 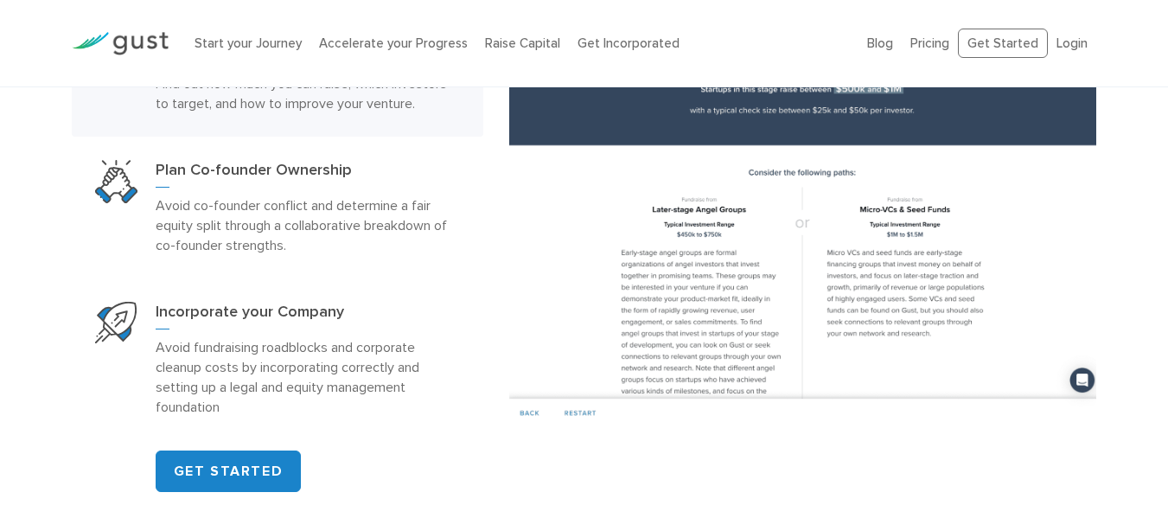 What do you see at coordinates (880, 43) in the screenshot?
I see `a: Blog` at bounding box center [880, 43].